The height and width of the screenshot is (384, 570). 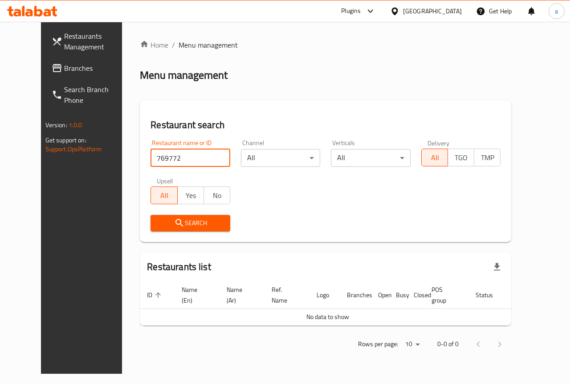 What do you see at coordinates (285, 295) in the screenshot?
I see `span: Ref. Name` at bounding box center [285, 295].